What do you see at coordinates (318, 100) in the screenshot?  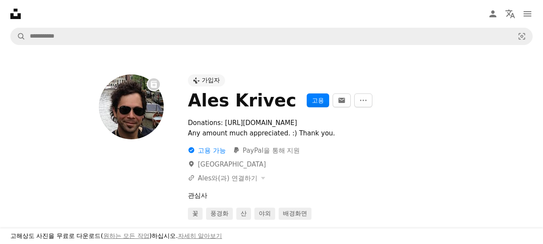 I see `button: 고용` at bounding box center [318, 100].